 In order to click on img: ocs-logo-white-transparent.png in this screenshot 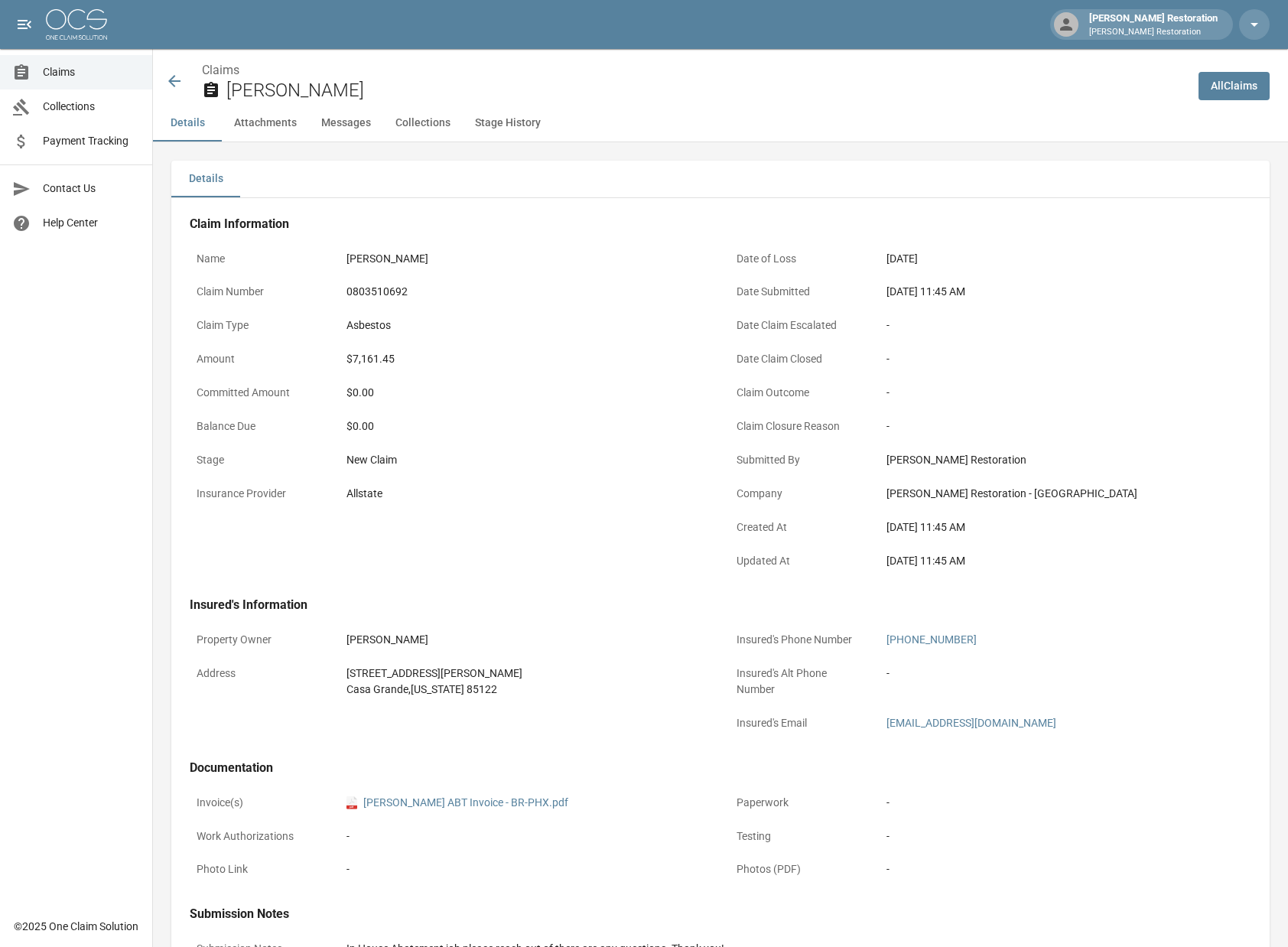, I will do `click(77, 24)`.